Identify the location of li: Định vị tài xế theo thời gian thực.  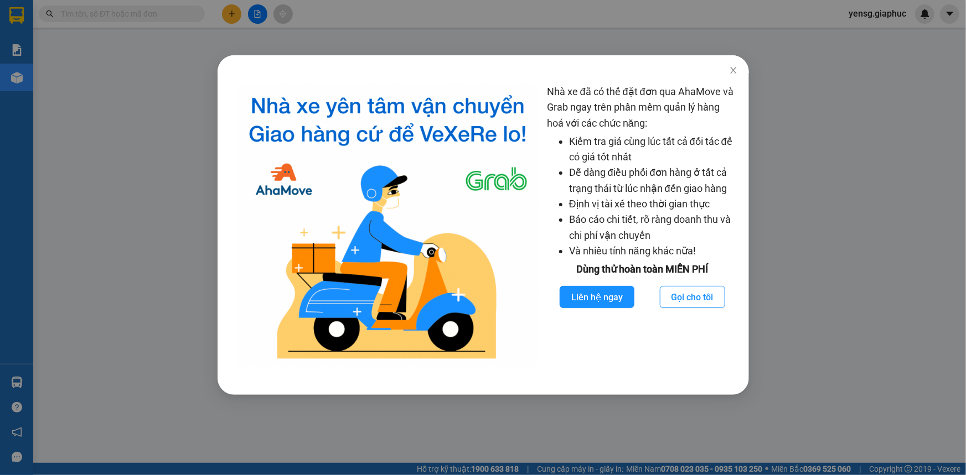
(653, 204).